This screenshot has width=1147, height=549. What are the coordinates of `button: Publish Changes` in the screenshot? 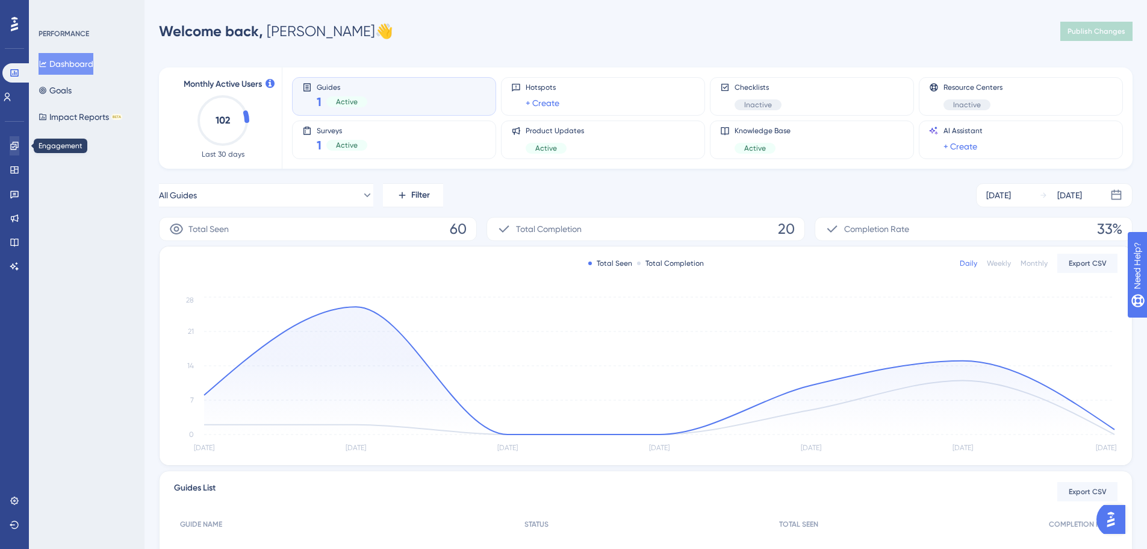 It's located at (1096, 31).